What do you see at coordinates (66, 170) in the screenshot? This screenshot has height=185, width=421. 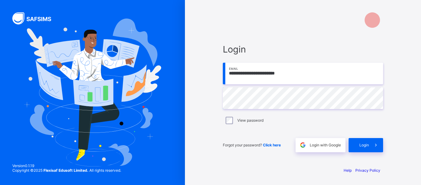 I see `strong: Flexisaf Edusoft Limited.` at bounding box center [66, 170].